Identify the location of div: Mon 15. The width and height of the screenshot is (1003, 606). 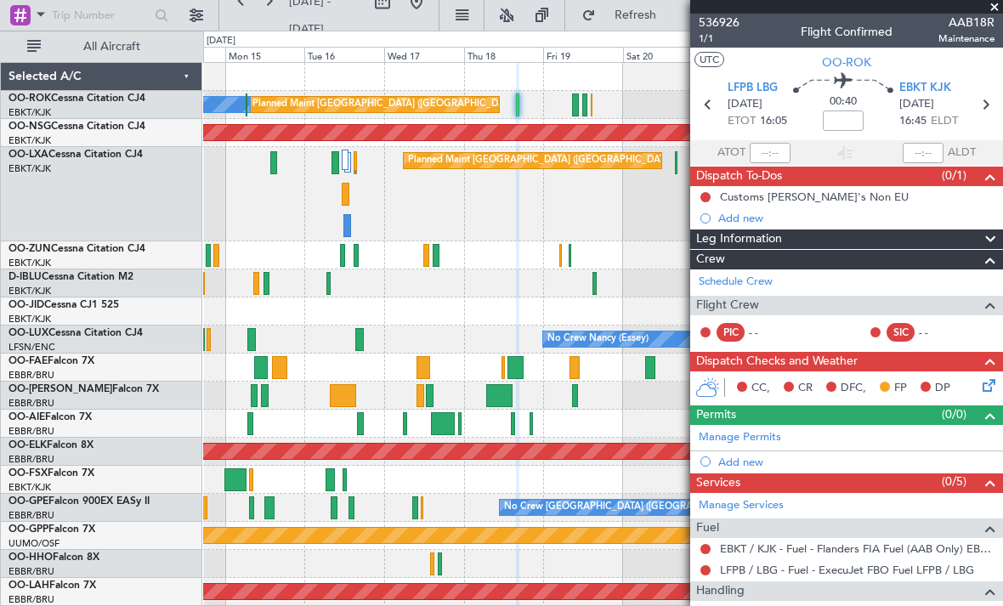
(265, 54).